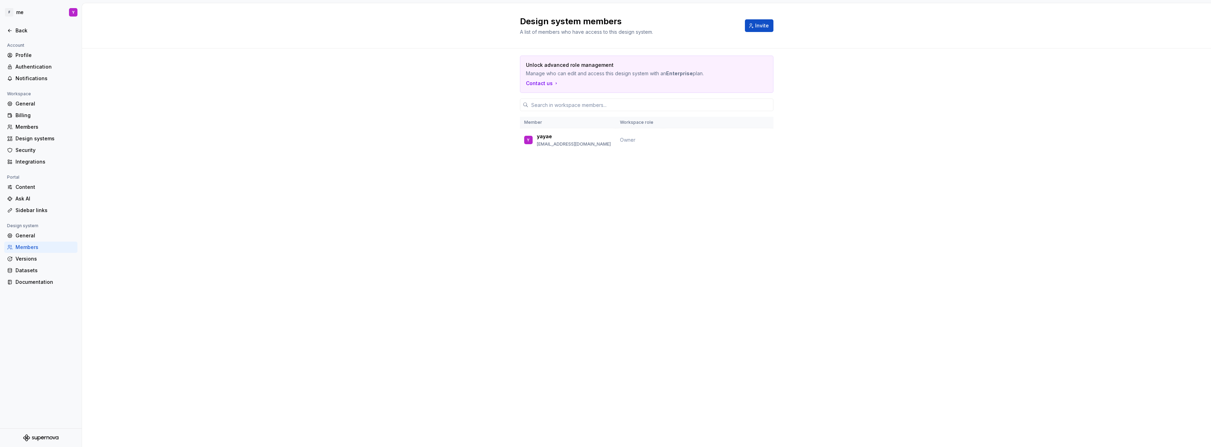 Image resolution: width=1211 pixels, height=447 pixels. I want to click on div: Billing, so click(45, 115).